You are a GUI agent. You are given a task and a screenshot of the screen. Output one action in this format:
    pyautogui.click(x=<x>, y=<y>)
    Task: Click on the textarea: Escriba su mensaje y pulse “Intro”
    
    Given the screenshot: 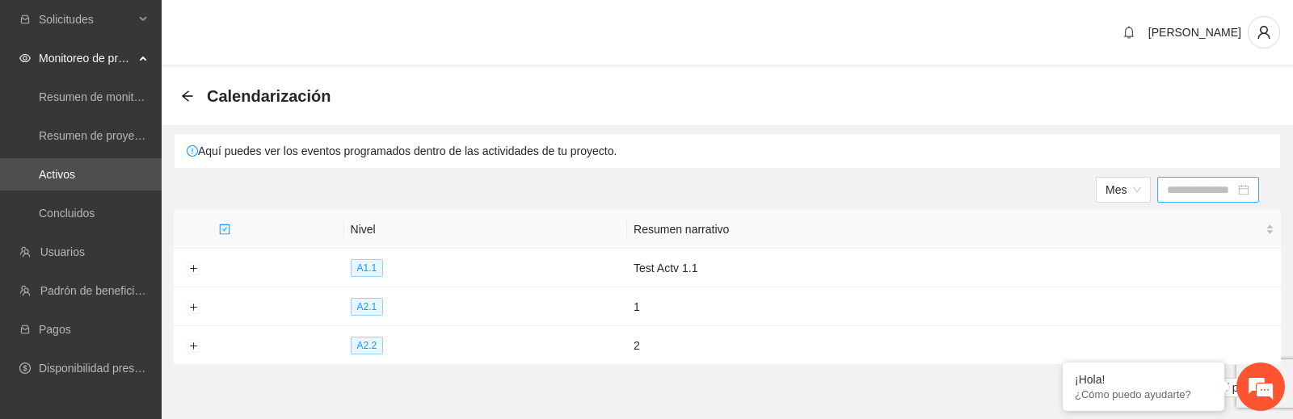 What is the action you would take?
    pyautogui.click(x=158, y=290)
    